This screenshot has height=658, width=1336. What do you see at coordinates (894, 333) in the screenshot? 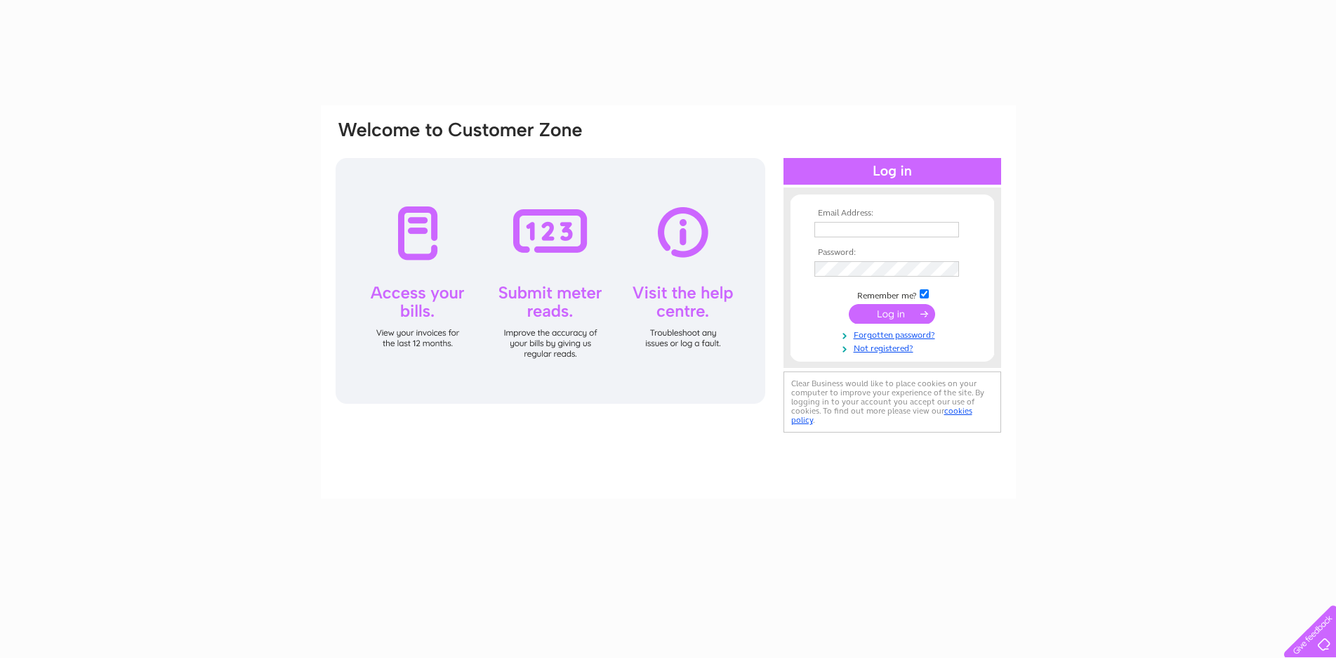
I see `a: Forgotten password?` at bounding box center [894, 333].